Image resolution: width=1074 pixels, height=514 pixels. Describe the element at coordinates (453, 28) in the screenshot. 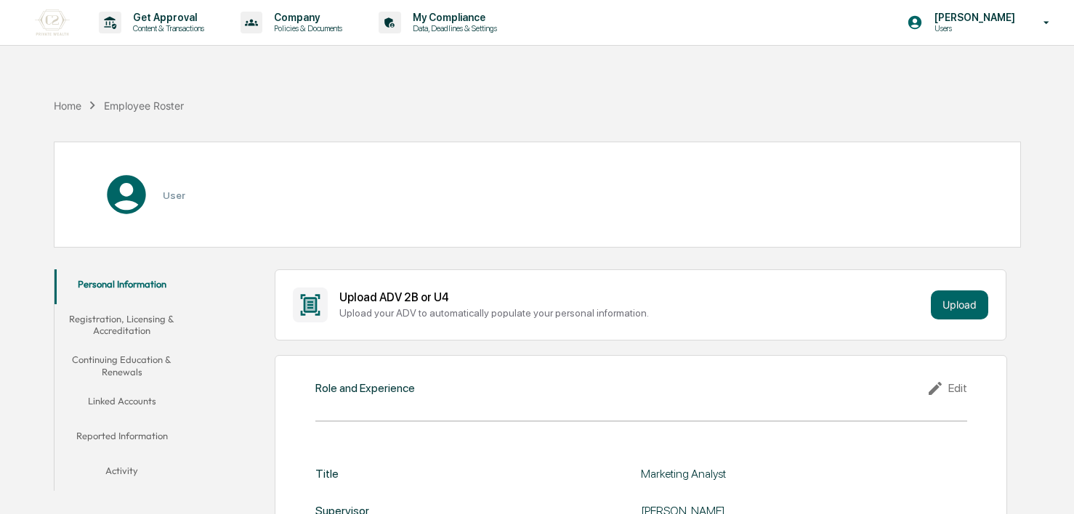

I see `p: Data, Deadlines & Settings` at that location.